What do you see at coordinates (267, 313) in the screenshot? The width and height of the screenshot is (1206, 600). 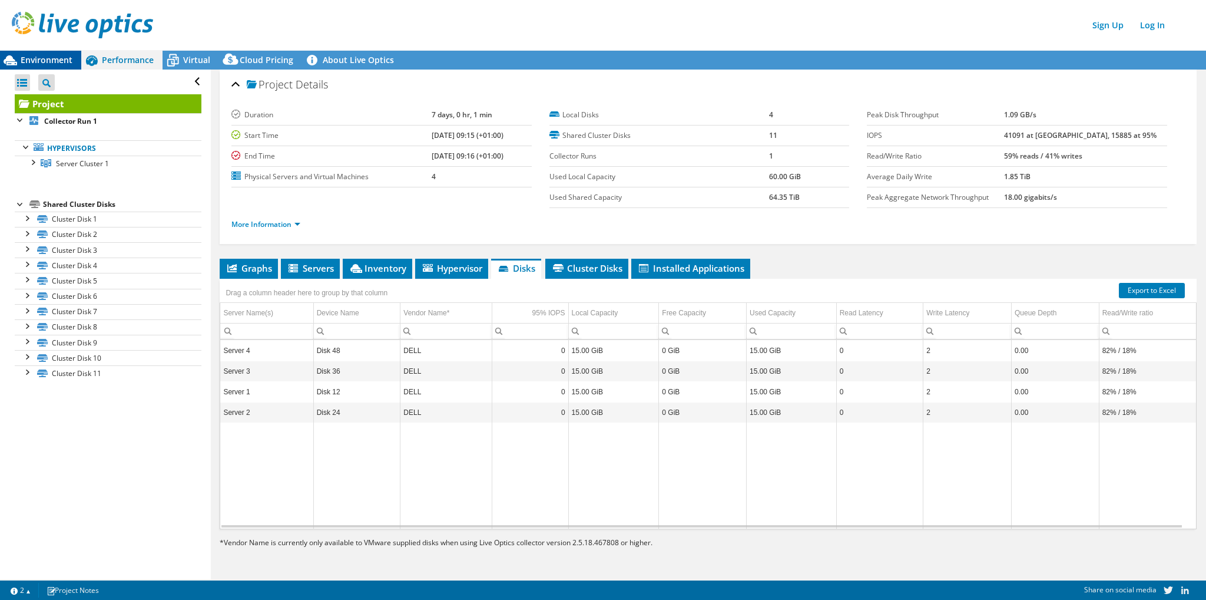 I see `td: Server Name(s) Column` at bounding box center [267, 313].